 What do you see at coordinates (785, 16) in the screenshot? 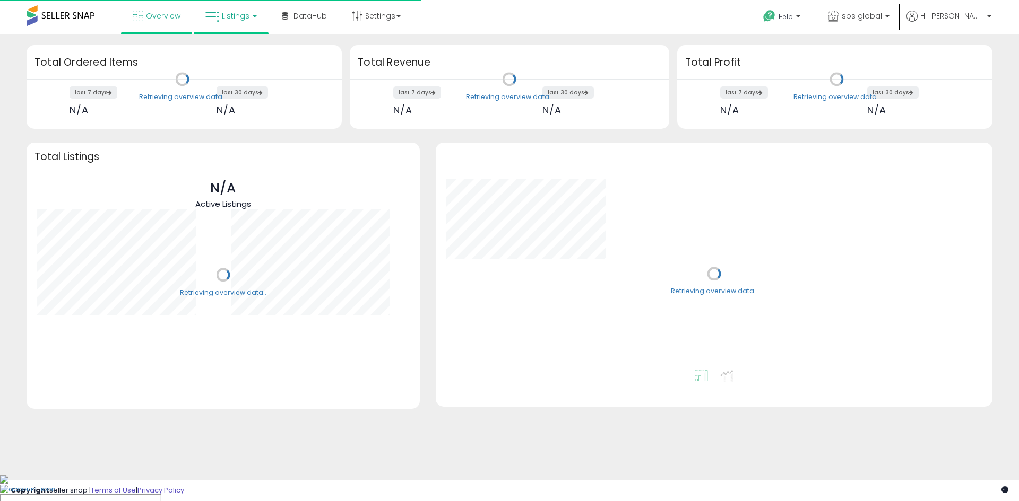
I see `span: Help` at bounding box center [785, 16].